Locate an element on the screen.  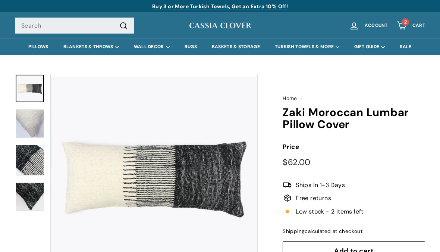
summary: TURKISH TOWELS & MORE is located at coordinates (307, 47).